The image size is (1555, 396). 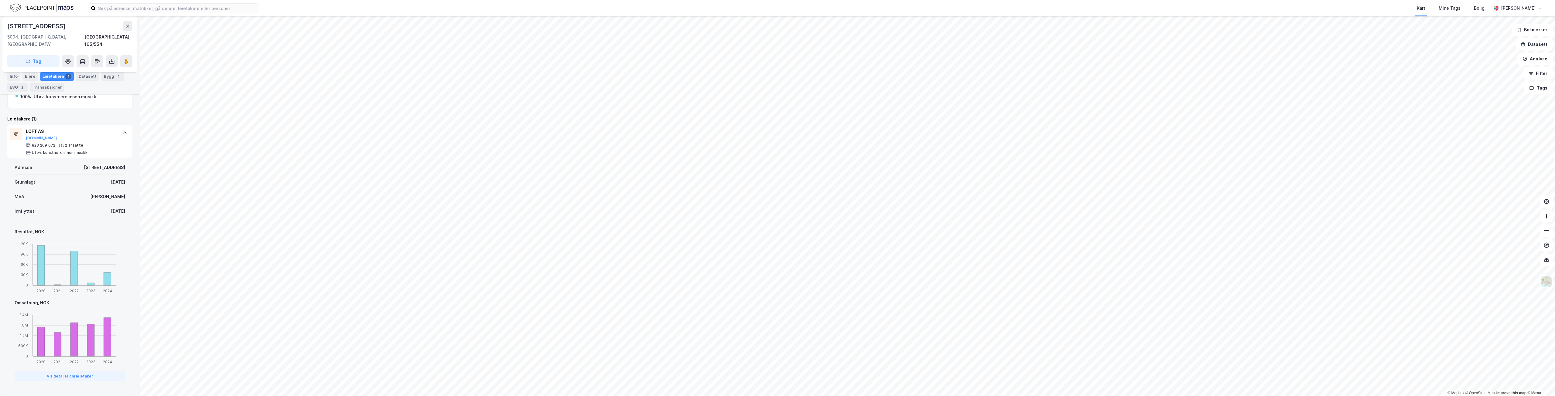 I want to click on div: Resultat, NOK, so click(x=70, y=232).